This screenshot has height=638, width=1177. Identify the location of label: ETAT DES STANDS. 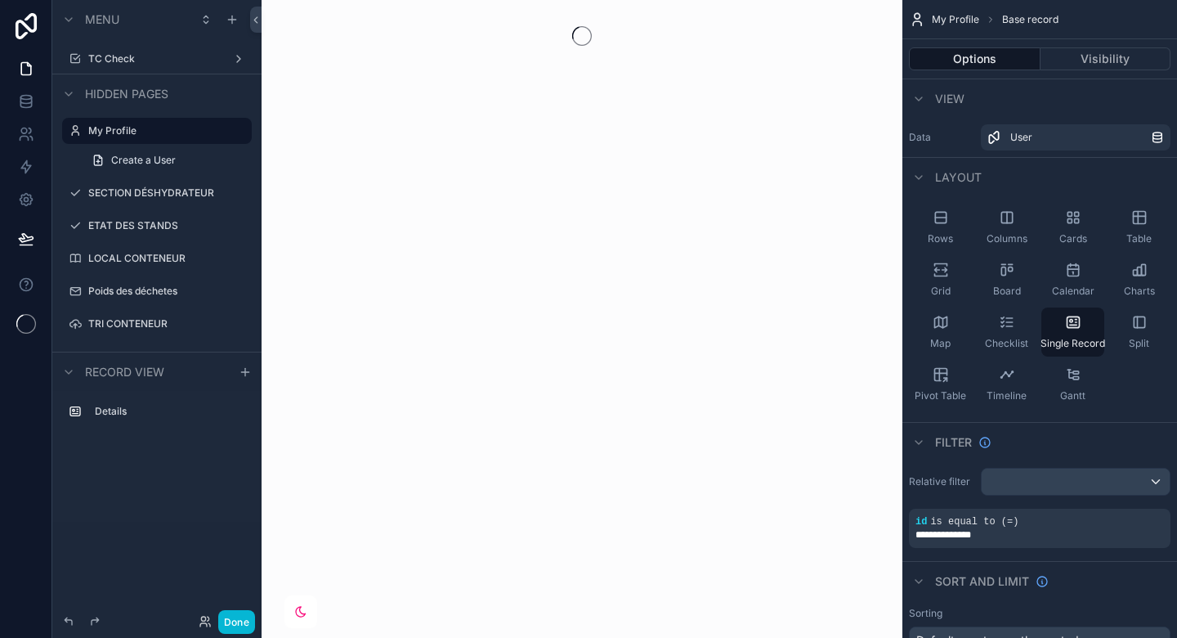
(168, 226).